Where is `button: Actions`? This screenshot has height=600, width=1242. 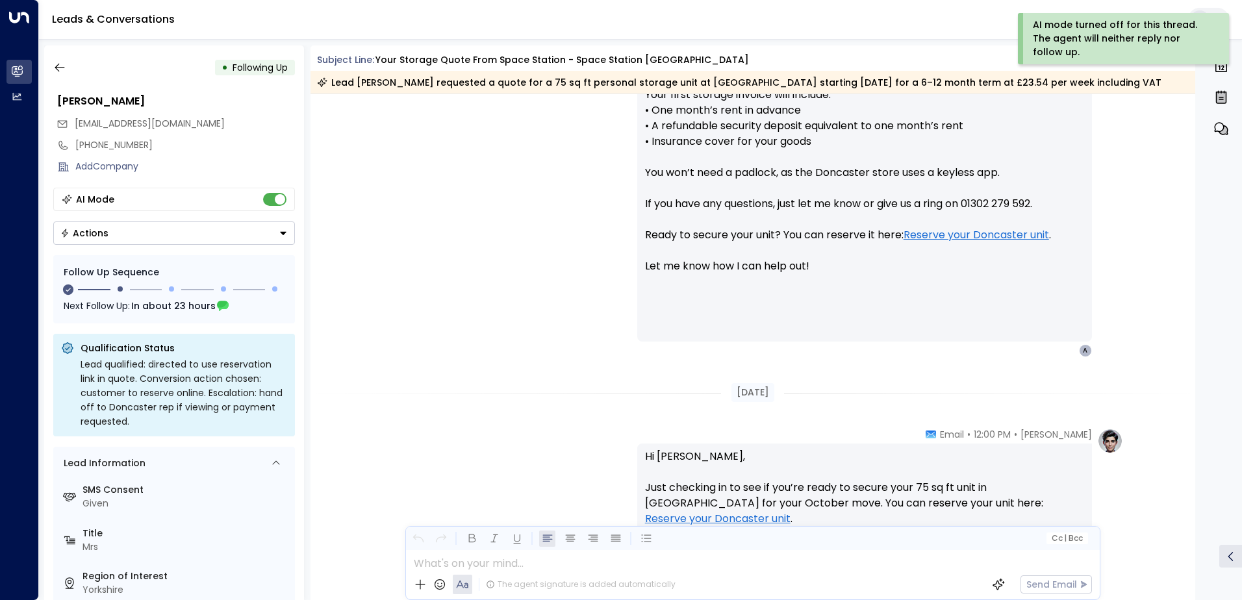
button: Actions is located at coordinates (174, 233).